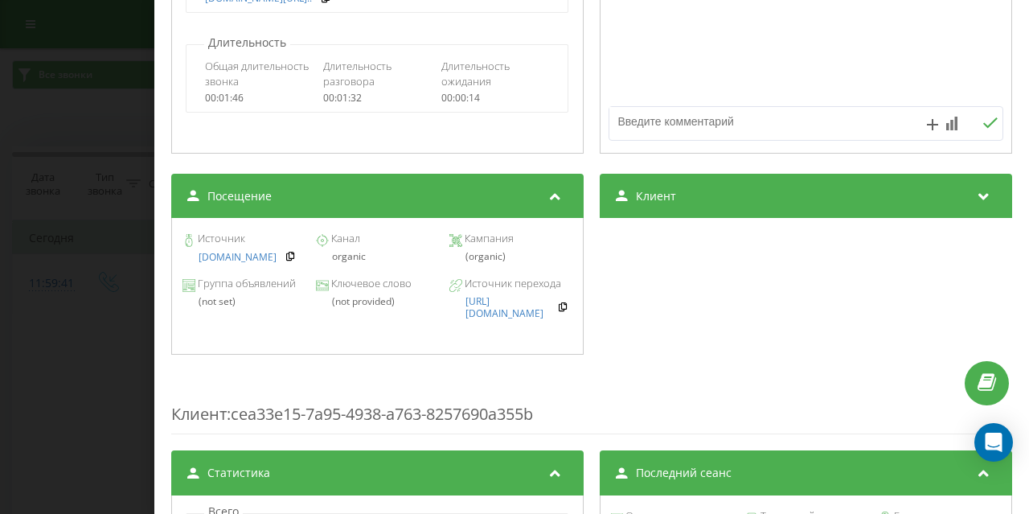 The height and width of the screenshot is (514, 1029). Describe the element at coordinates (344, 239) in the screenshot. I see `span: Канал` at that location.